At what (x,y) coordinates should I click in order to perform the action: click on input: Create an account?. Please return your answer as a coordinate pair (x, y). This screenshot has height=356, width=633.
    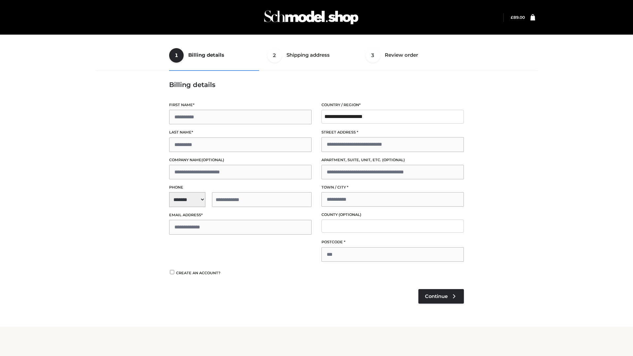
    Looking at the image, I should click on (172, 272).